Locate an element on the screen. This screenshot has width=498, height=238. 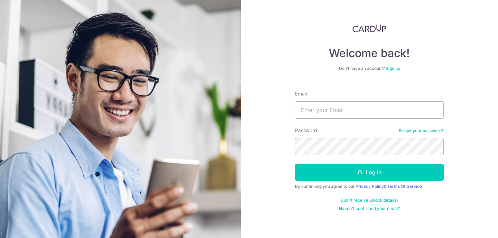
input: Enter your Email is located at coordinates (369, 110).